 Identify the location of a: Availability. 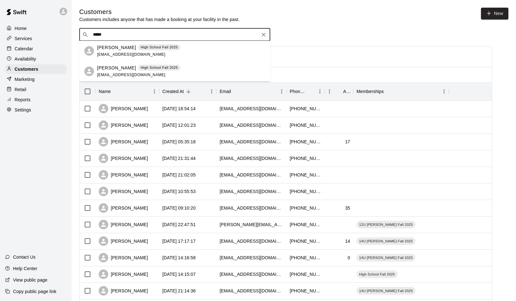
(36, 59).